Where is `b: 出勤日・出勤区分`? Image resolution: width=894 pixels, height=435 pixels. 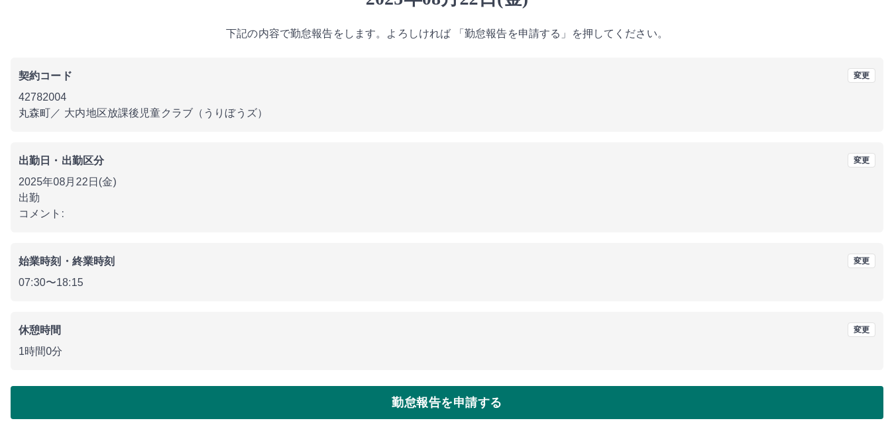 b: 出勤日・出勤区分 is located at coordinates (61, 160).